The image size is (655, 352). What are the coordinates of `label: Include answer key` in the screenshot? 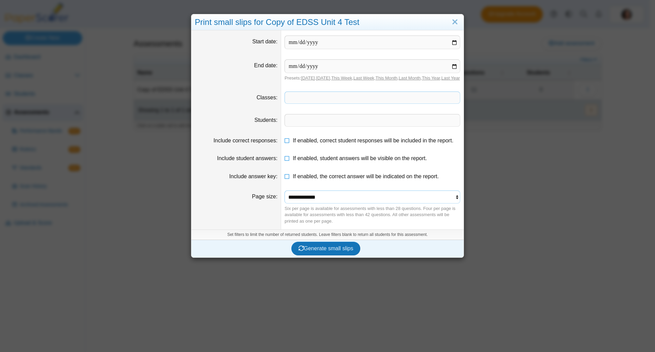 It's located at (253, 176).